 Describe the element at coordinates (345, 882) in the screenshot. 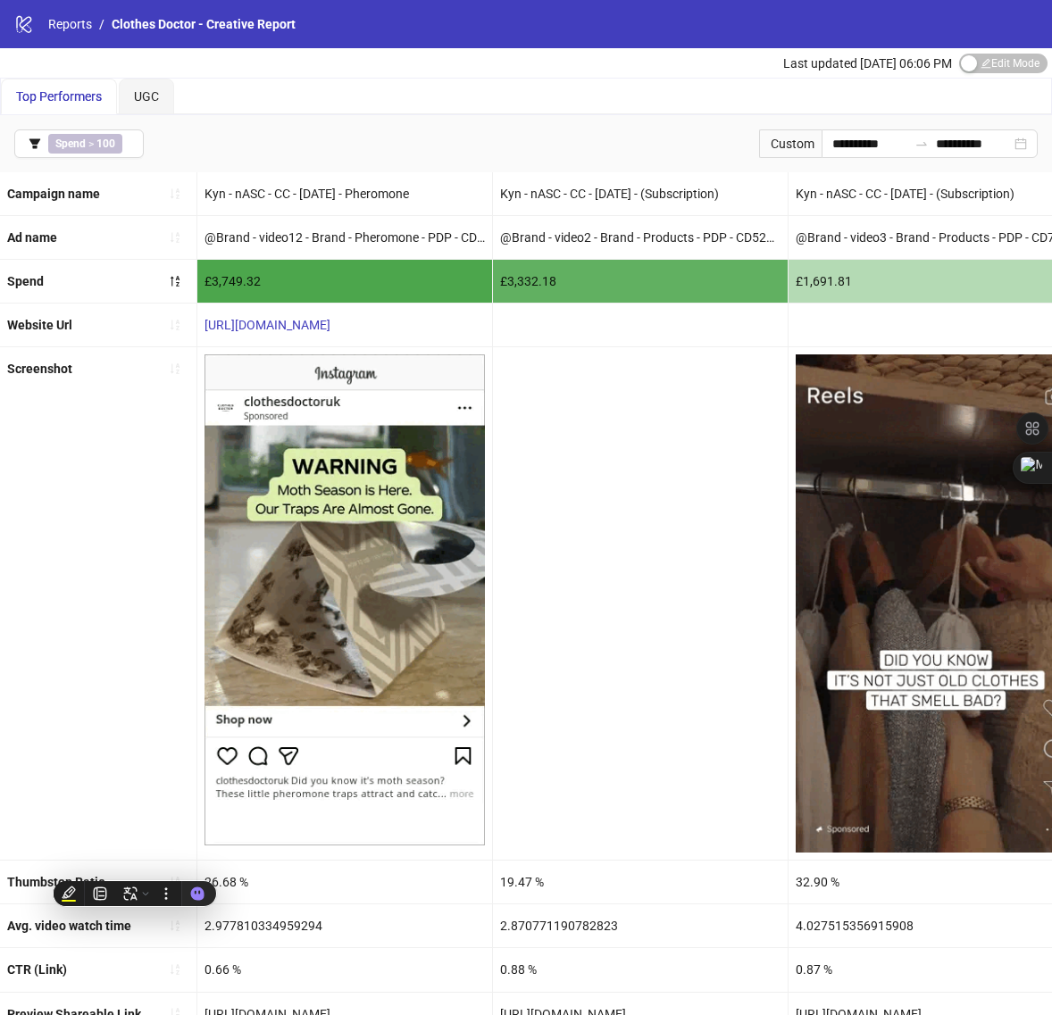

I see `div: 26.68 %` at that location.